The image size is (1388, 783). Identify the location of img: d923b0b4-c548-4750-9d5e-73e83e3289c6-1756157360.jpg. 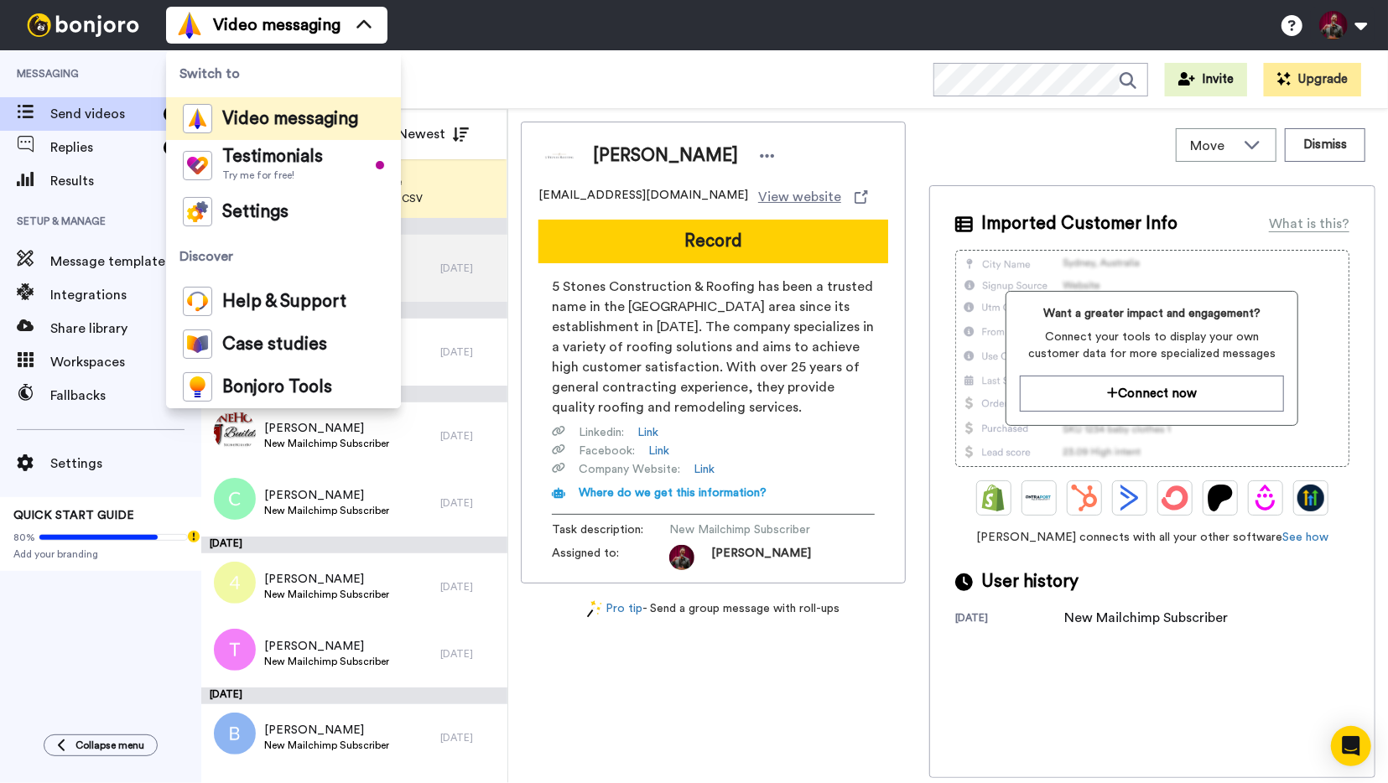
(682, 558).